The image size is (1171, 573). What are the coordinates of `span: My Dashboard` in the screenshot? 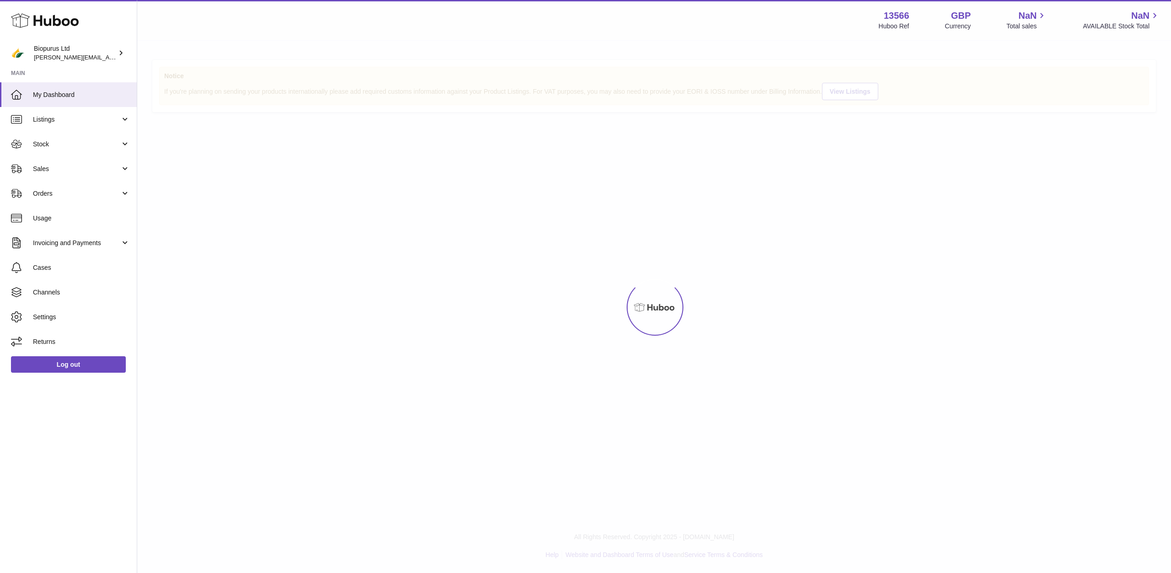 It's located at (81, 95).